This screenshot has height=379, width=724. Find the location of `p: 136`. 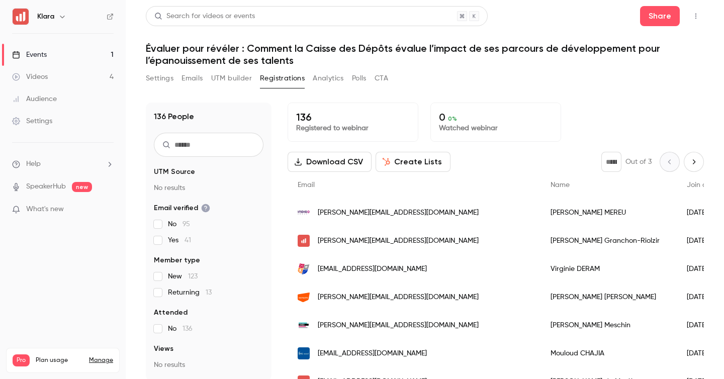

p: 136 is located at coordinates (353, 117).